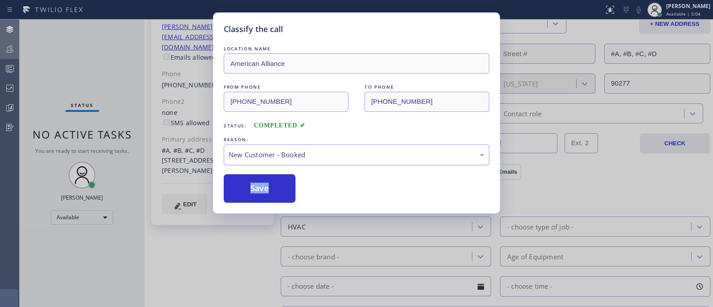  Describe the element at coordinates (427, 102) in the screenshot. I see `input: To phone` at that location.